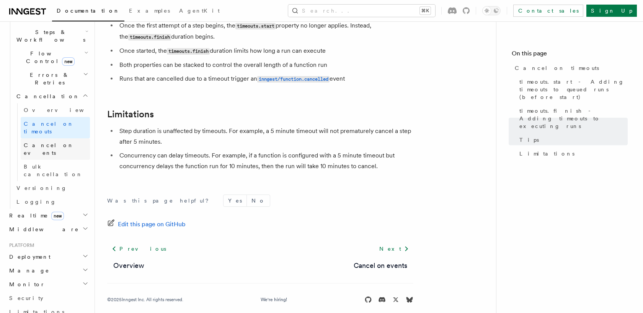 This screenshot has height=313, width=643. Describe the element at coordinates (48, 230) in the screenshot. I see `button: Middleware` at that location.